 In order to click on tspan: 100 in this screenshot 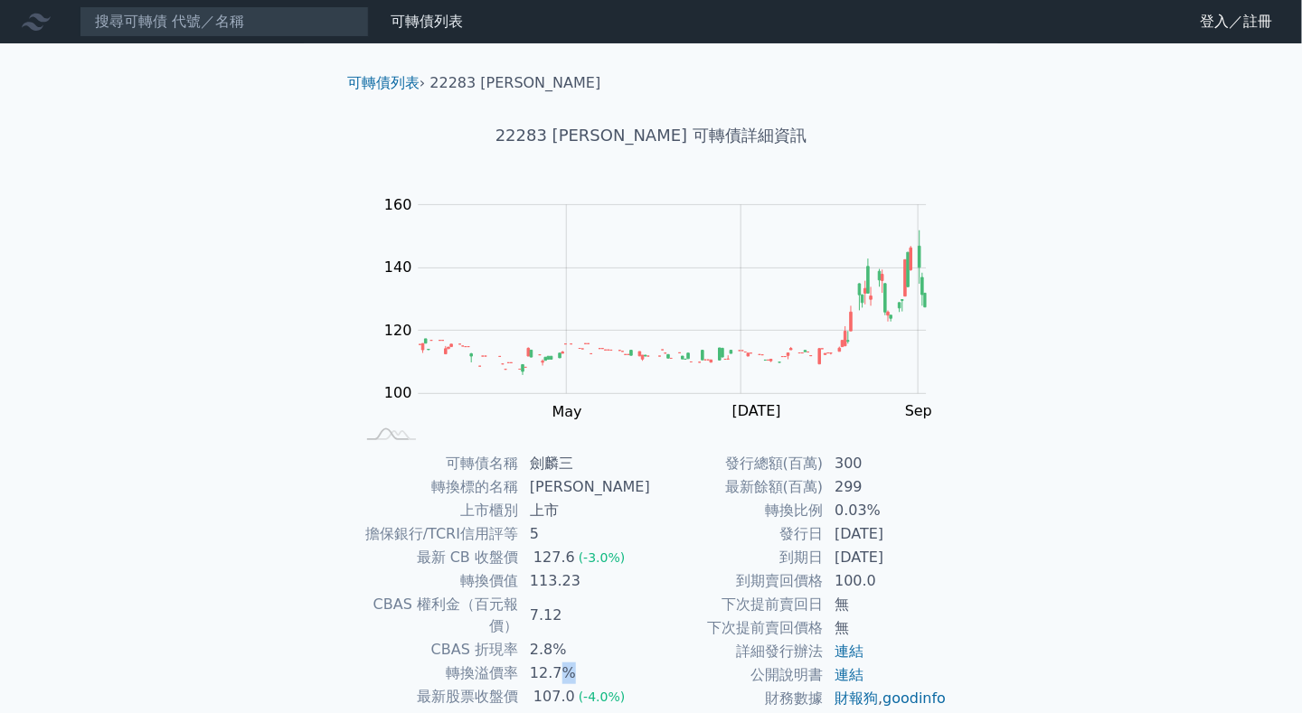, I will do `click(398, 393)`.